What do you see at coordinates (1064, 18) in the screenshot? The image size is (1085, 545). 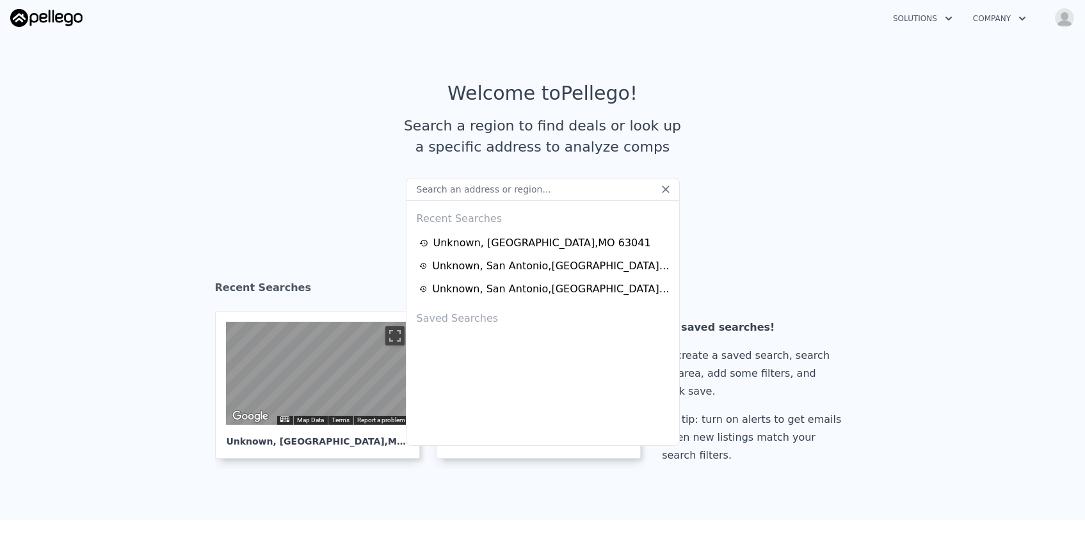 I see `img: avatar` at bounding box center [1064, 18].